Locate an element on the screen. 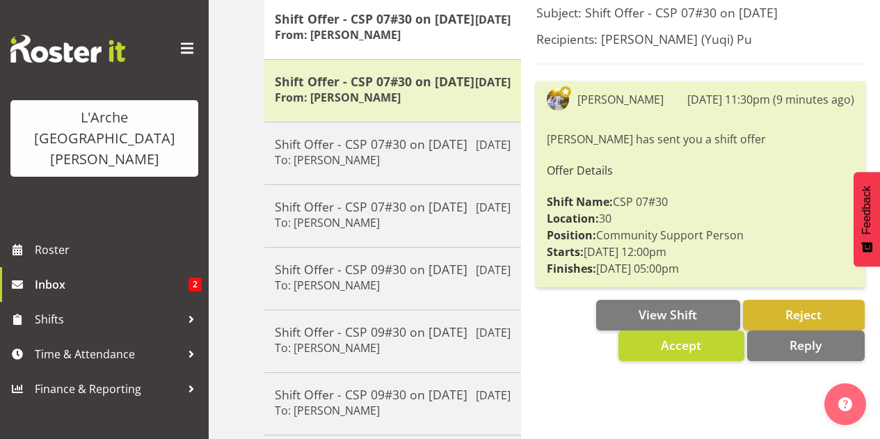 The width and height of the screenshot is (880, 439). button: View Shift is located at coordinates (667, 315).